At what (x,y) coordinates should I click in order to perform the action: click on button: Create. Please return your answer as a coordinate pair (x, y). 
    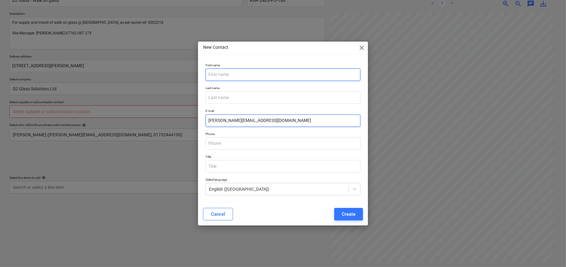
    Looking at the image, I should click on (349, 214).